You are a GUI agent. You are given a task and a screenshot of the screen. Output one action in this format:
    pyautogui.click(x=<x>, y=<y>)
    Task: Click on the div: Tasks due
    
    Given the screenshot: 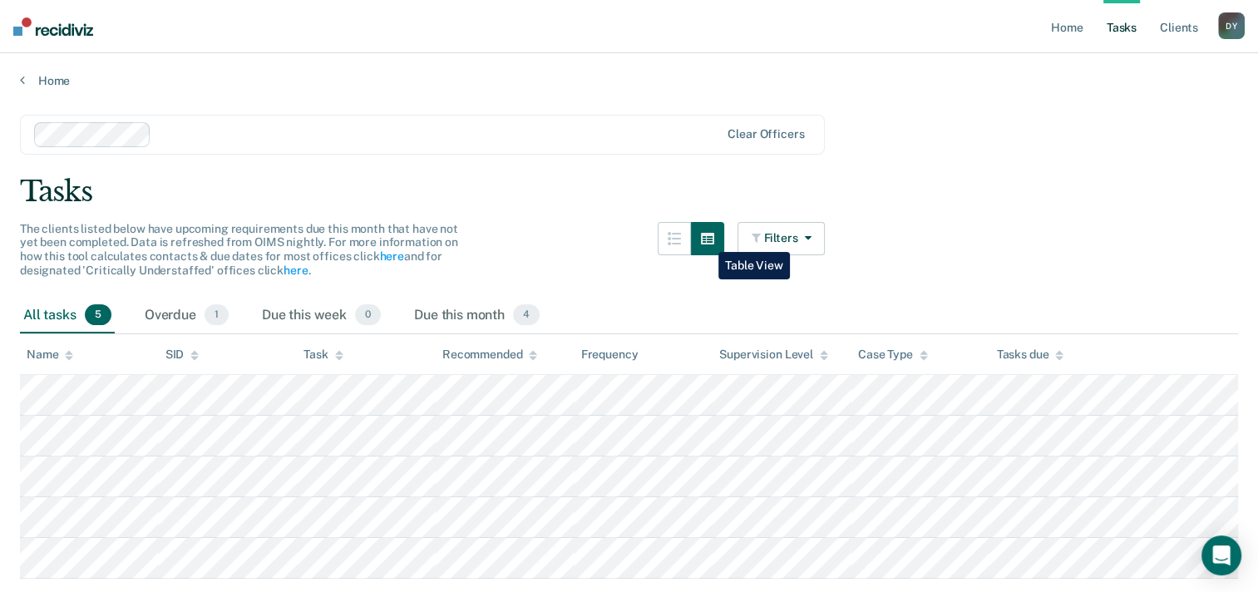 What is the action you would take?
    pyautogui.click(x=1029, y=354)
    